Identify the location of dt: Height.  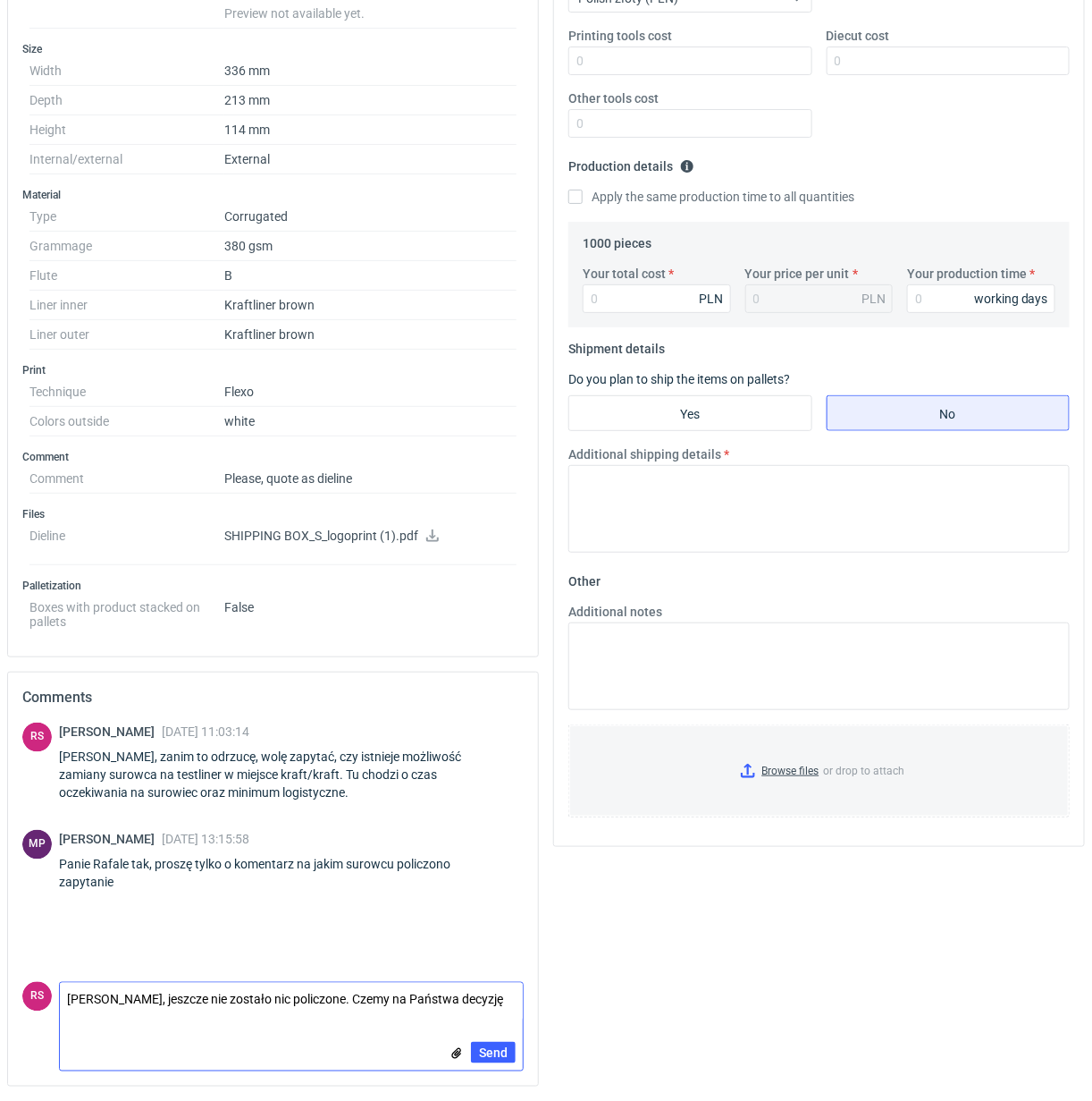
(127, 130).